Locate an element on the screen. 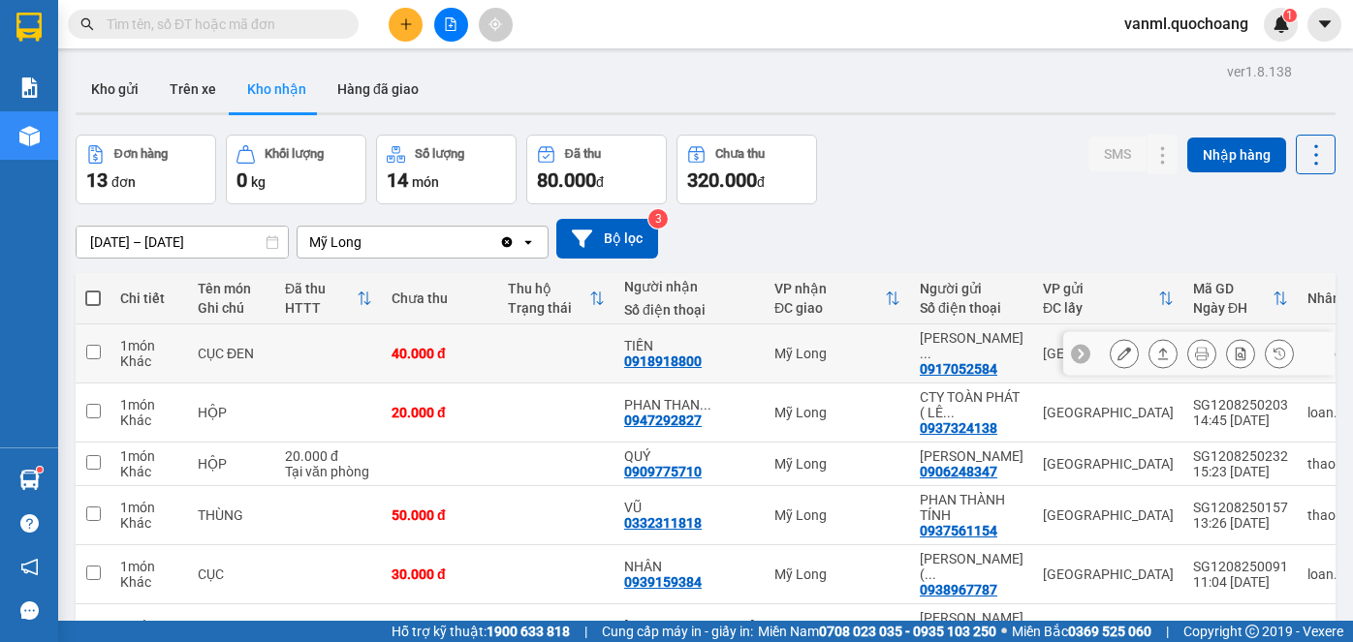 Image resolution: width=1353 pixels, height=642 pixels. div: 0939159384 is located at coordinates (663, 582).